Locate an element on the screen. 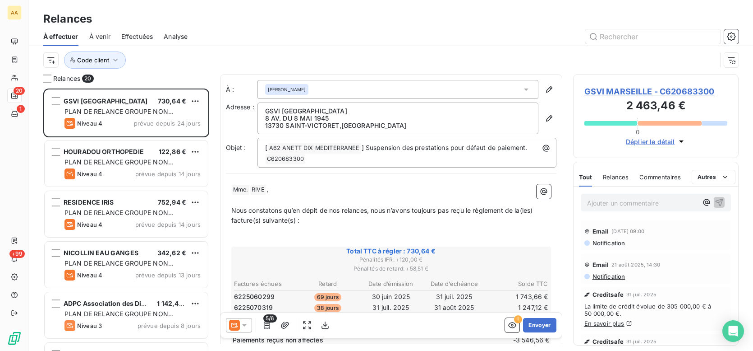 This screenshot has width=753, height=351. span: 752,94 € is located at coordinates (172, 202).